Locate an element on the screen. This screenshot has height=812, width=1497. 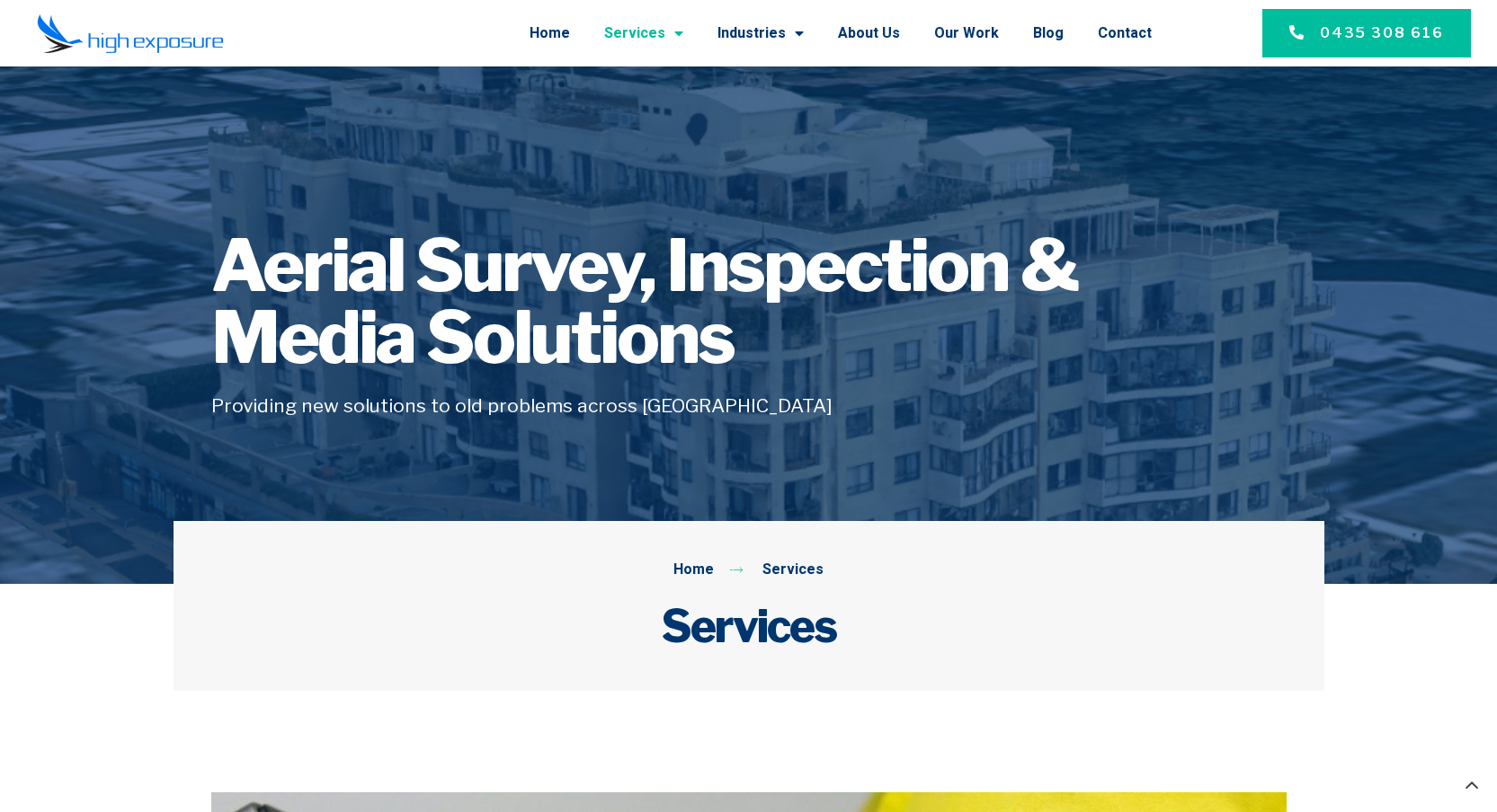
a: Contact is located at coordinates (1125, 33).